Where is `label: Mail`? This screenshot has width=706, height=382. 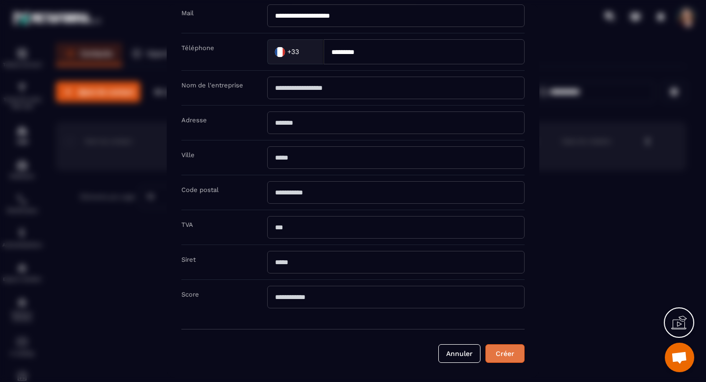 label: Mail is located at coordinates (187, 13).